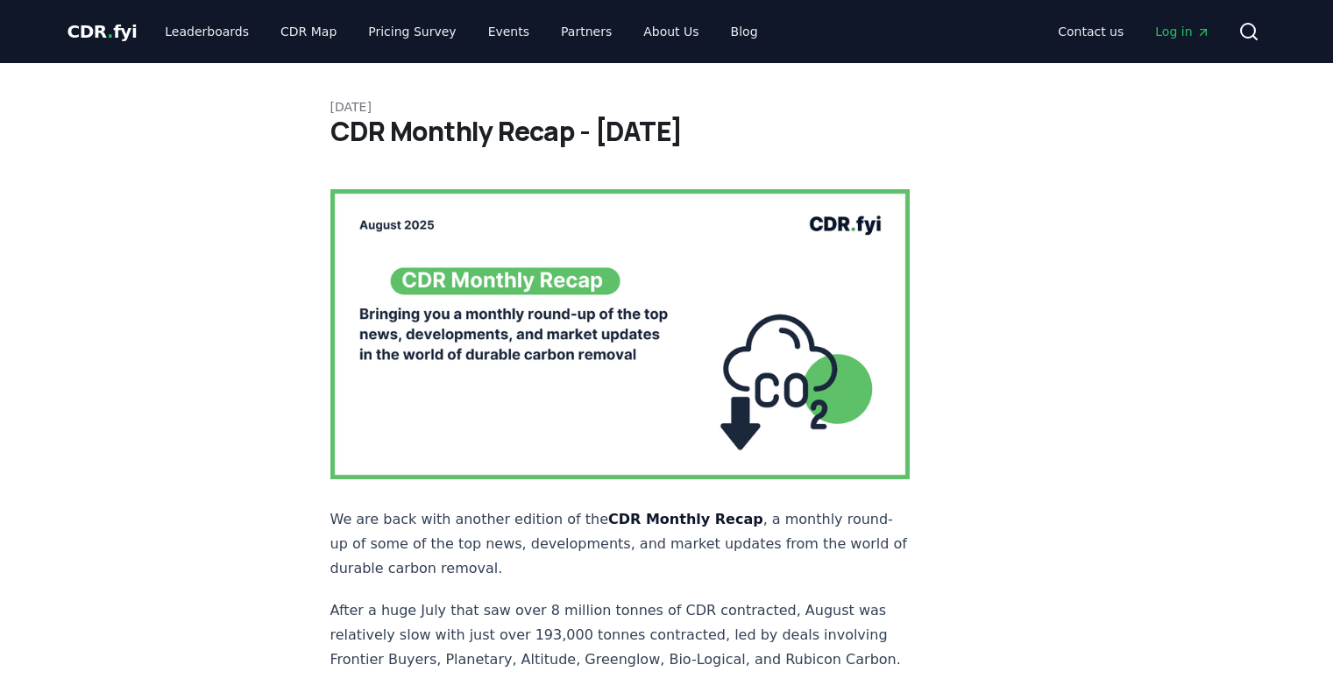 Image resolution: width=1333 pixels, height=693 pixels. Describe the element at coordinates (1182, 32) in the screenshot. I see `a: Log in` at that location.